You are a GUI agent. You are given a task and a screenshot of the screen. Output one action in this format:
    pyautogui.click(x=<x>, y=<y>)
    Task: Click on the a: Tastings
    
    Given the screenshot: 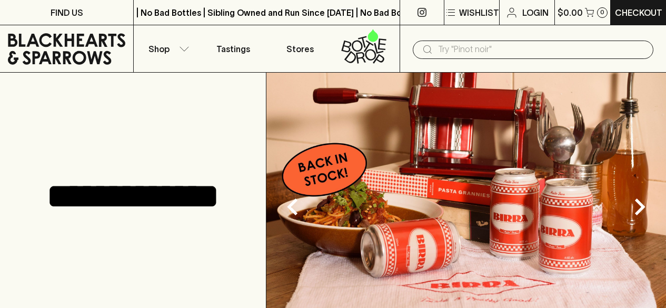 What is the action you would take?
    pyautogui.click(x=233, y=48)
    